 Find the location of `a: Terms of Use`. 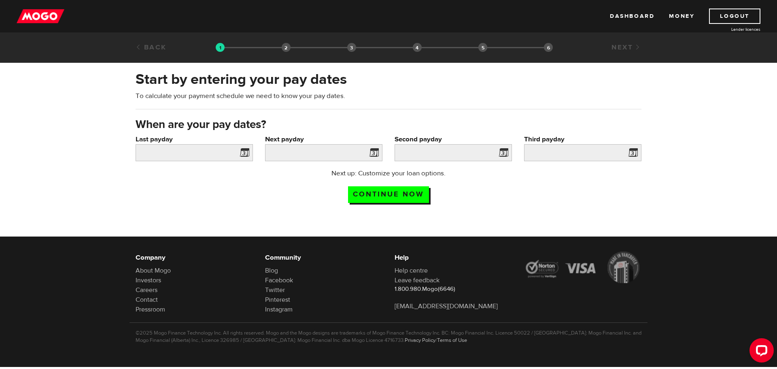

a: Terms of Use is located at coordinates (452, 340).